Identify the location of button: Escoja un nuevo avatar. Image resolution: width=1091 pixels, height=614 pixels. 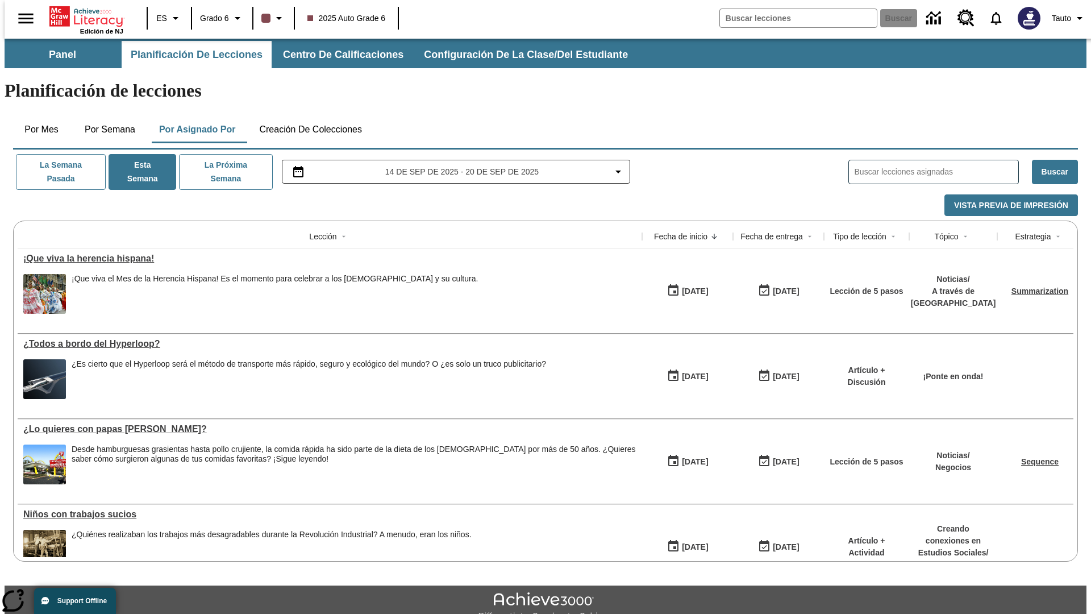
(1030, 18).